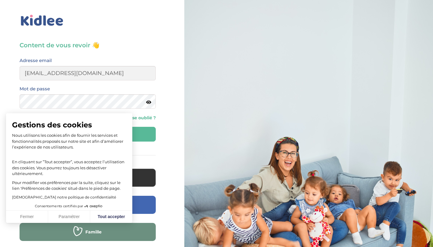 Image resolution: width=433 pixels, height=247 pixels. Describe the element at coordinates (35, 89) in the screenshot. I see `label: Mot de passe` at that location.